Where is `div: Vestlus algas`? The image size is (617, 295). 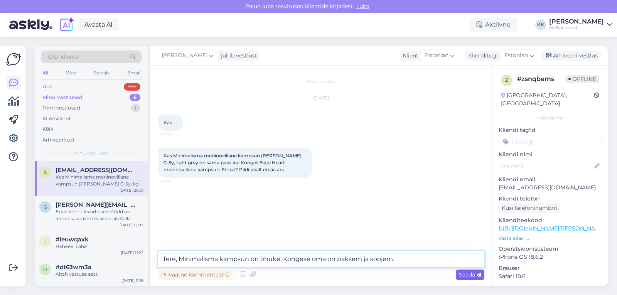
div: Vestlus algas is located at coordinates (321, 82).